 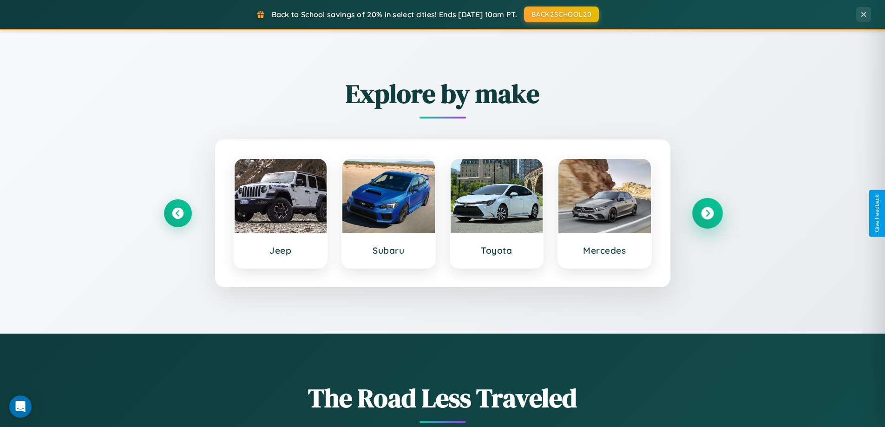 What do you see at coordinates (443, 93) in the screenshot?
I see `h2: Explore by make` at bounding box center [443, 93].